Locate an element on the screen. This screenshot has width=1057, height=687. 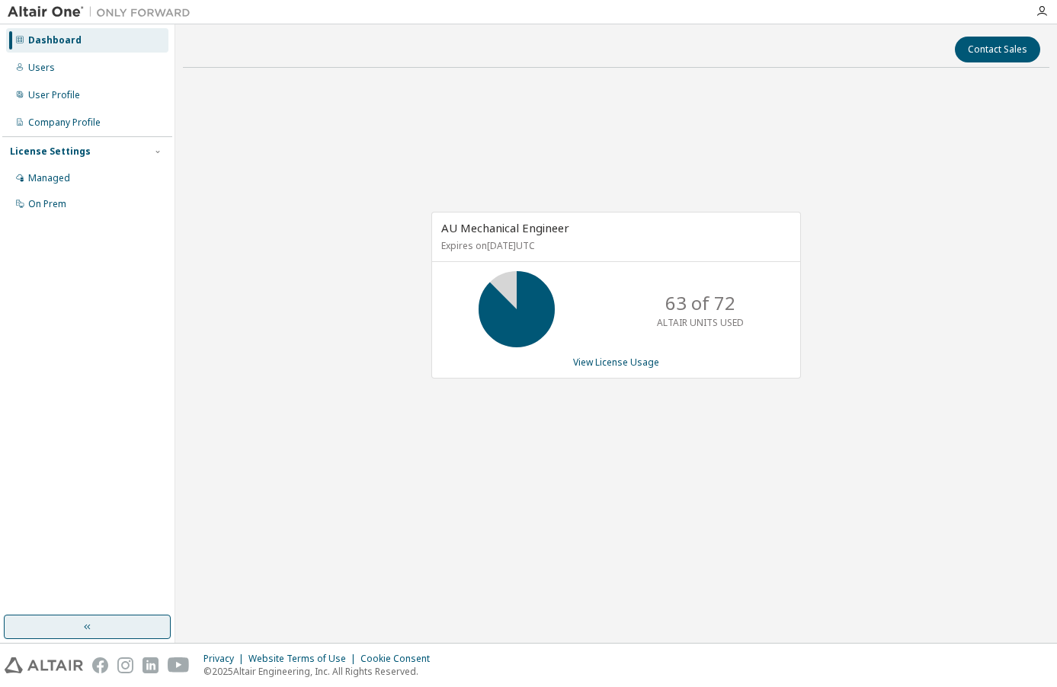
div: Managed is located at coordinates (49, 178).